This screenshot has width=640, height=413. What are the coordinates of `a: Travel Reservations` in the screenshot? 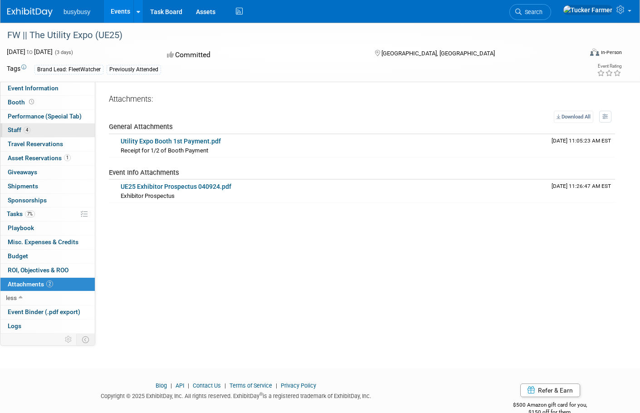 It's located at (48, 144).